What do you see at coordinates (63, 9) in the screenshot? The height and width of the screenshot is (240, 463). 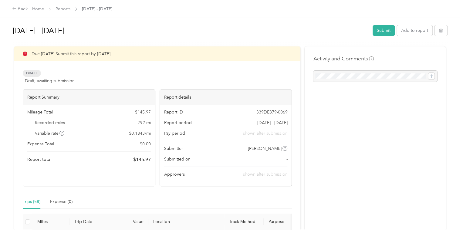 I see `a: Reports` at bounding box center [63, 9].